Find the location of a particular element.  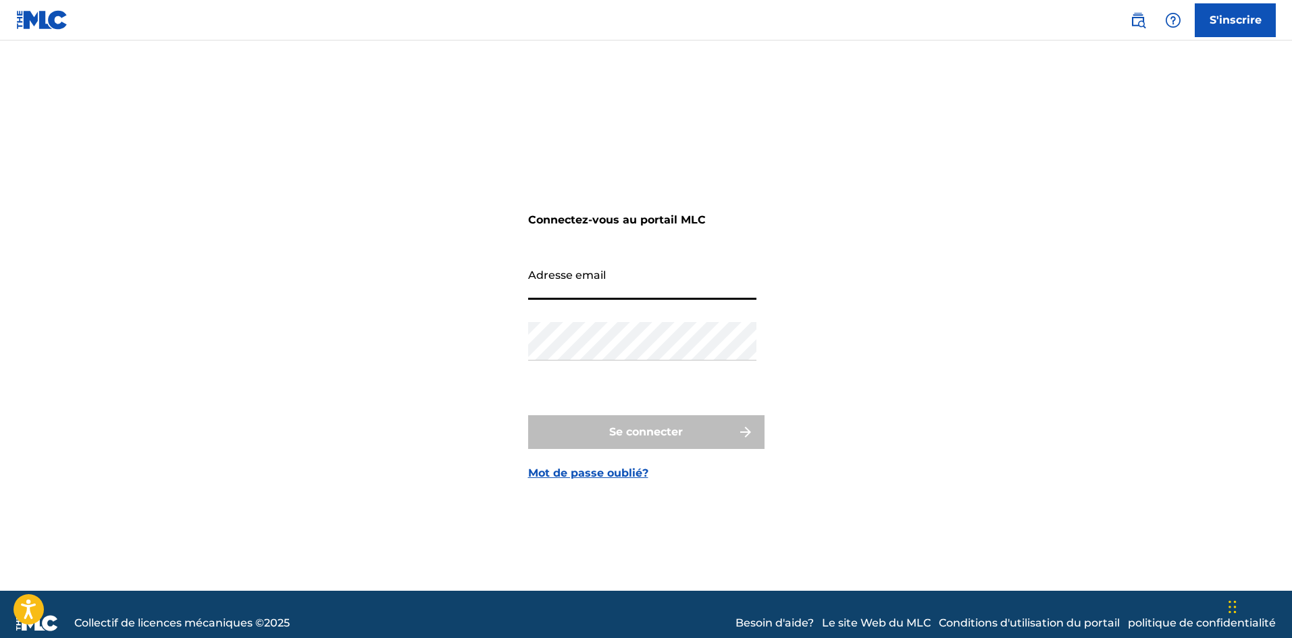

img: aide is located at coordinates (1173, 20).